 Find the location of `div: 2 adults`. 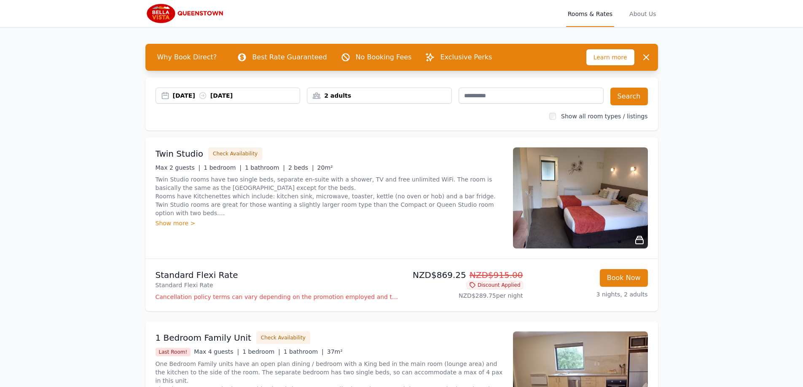

div: 2 adults is located at coordinates (379, 96).